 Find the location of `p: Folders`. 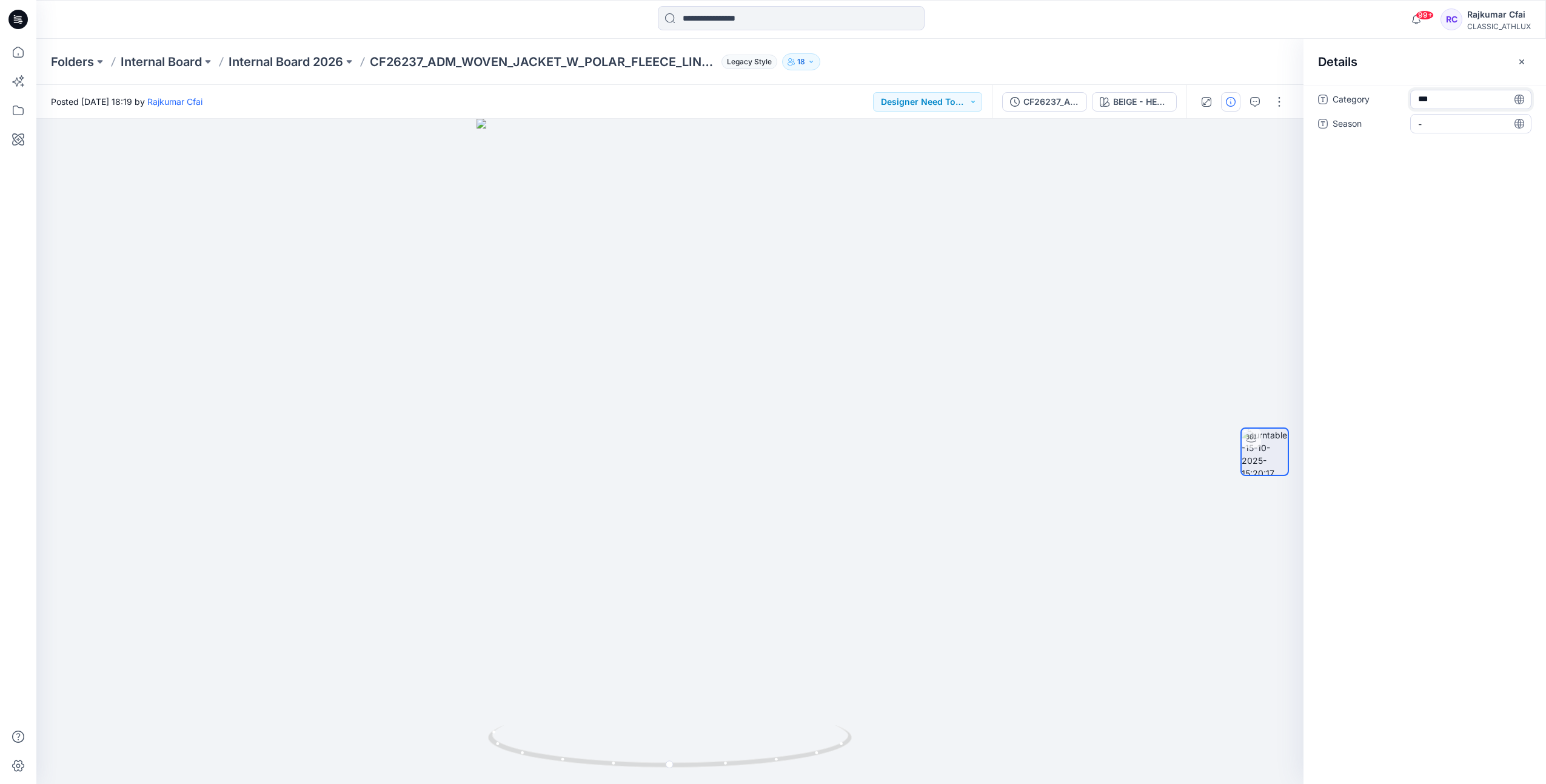

p: Folders is located at coordinates (72, 62).